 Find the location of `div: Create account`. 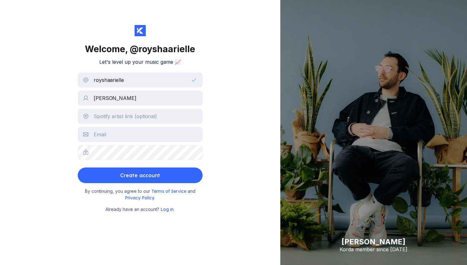

div: Create account is located at coordinates (140, 175).